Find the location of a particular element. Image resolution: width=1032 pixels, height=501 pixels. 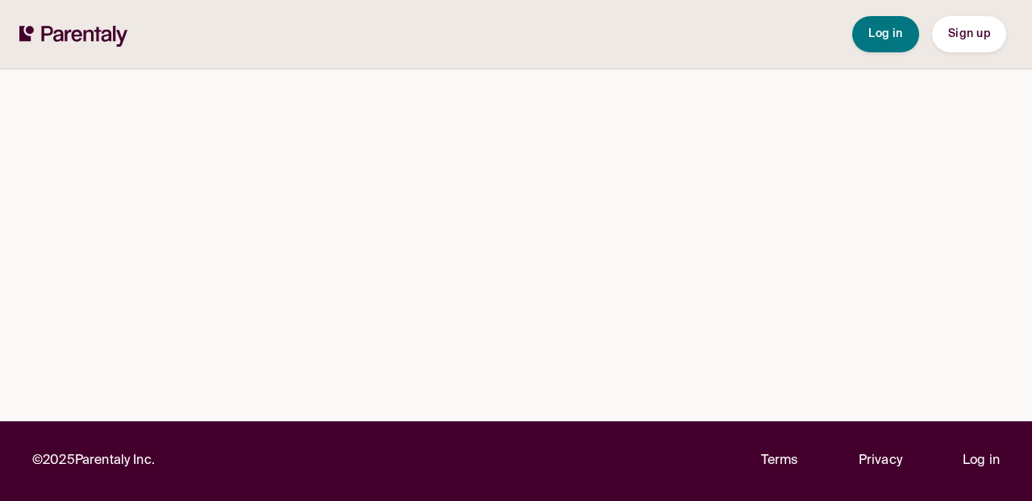

p: Terms is located at coordinates (779, 461).